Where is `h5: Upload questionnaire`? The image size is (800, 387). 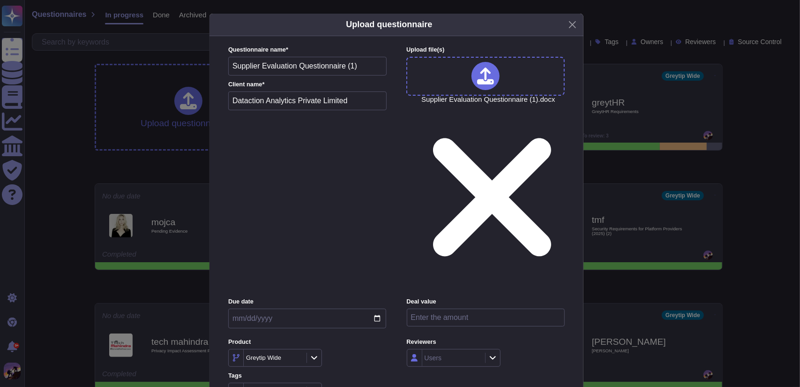 h5: Upload questionnaire is located at coordinates (389, 24).